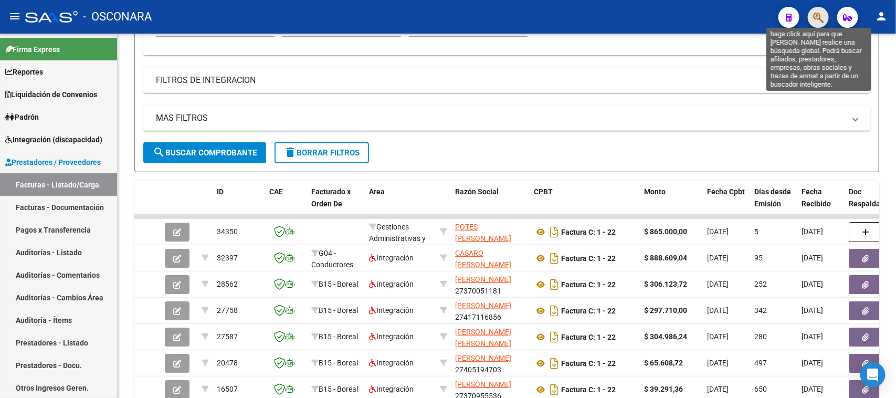 This screenshot has width=896, height=398. Describe the element at coordinates (477, 192) in the screenshot. I see `span: Razón Social` at that location.